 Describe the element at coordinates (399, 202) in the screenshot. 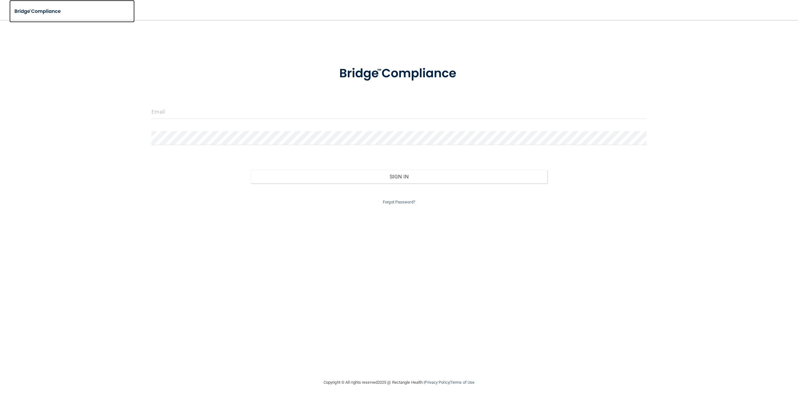

I see `a: Forgot Password?` at that location.